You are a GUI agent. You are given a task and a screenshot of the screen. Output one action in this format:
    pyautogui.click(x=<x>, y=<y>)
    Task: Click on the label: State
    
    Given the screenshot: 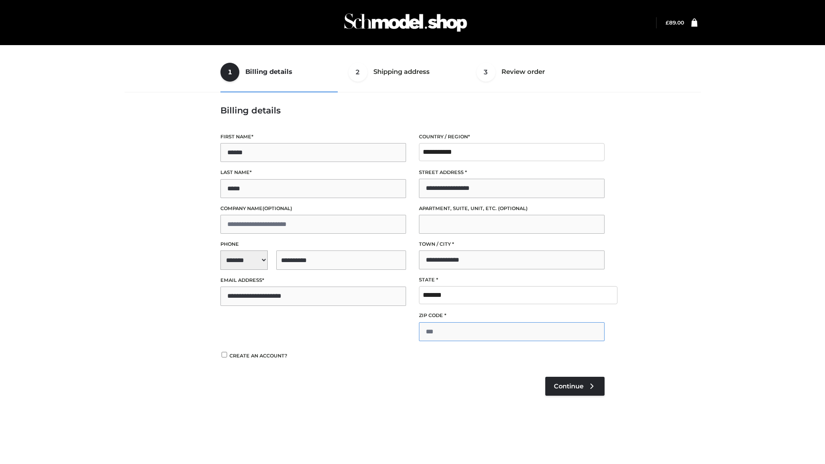 What is the action you would take?
    pyautogui.click(x=512, y=280)
    